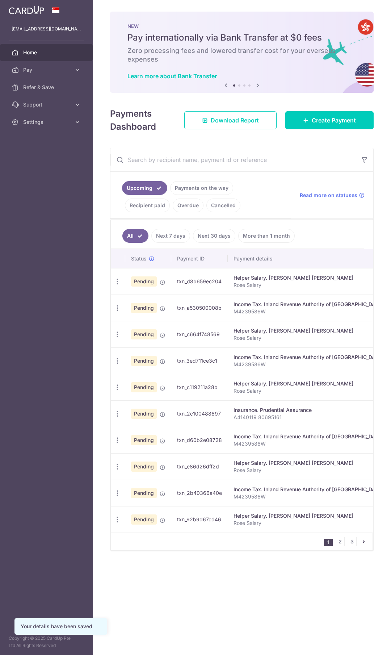  I want to click on span: Create Payment, so click(334, 120).